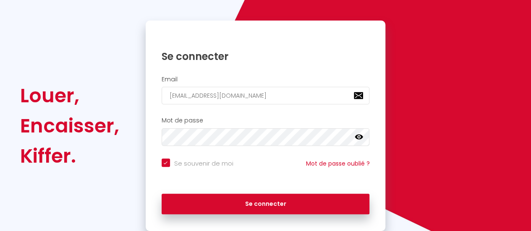 Image resolution: width=531 pixels, height=231 pixels. Describe the element at coordinates (266, 79) in the screenshot. I see `h2: Email` at that location.